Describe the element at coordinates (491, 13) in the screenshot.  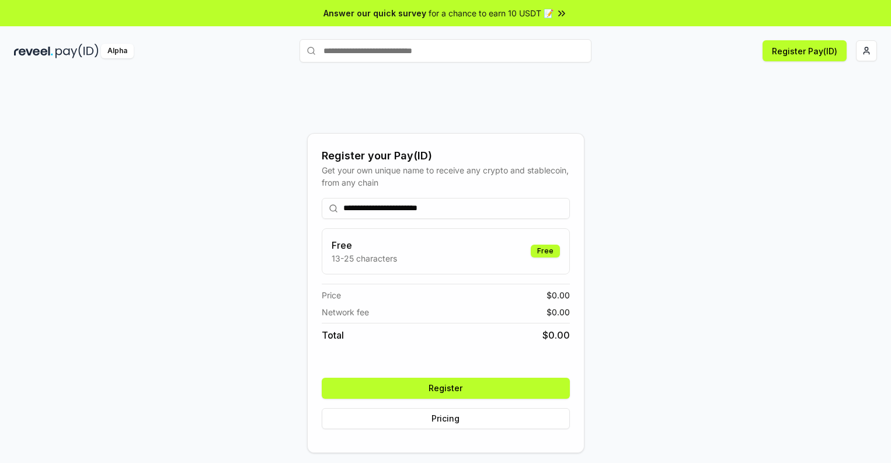
I see `span: for a chance to earn 10 USDT 📝` at that location.